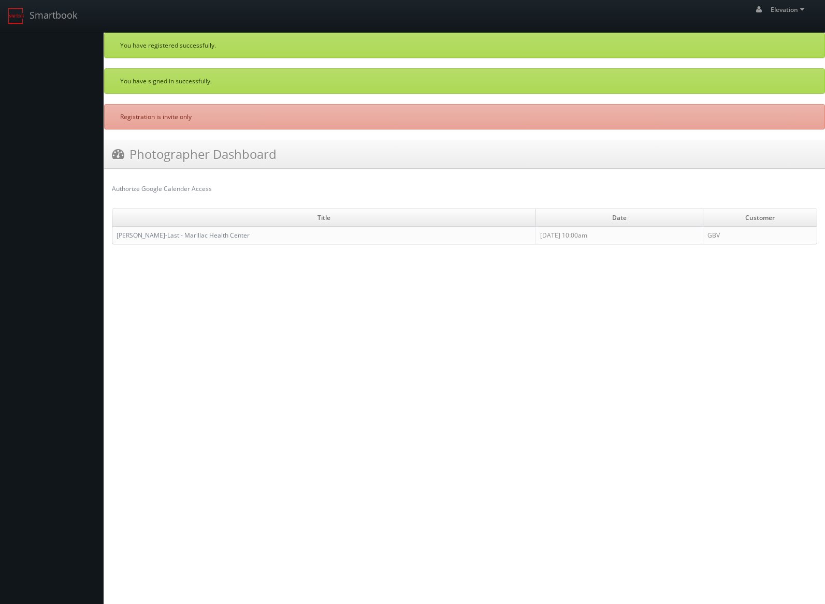  What do you see at coordinates (324, 218) in the screenshot?
I see `td: Title` at bounding box center [324, 218].